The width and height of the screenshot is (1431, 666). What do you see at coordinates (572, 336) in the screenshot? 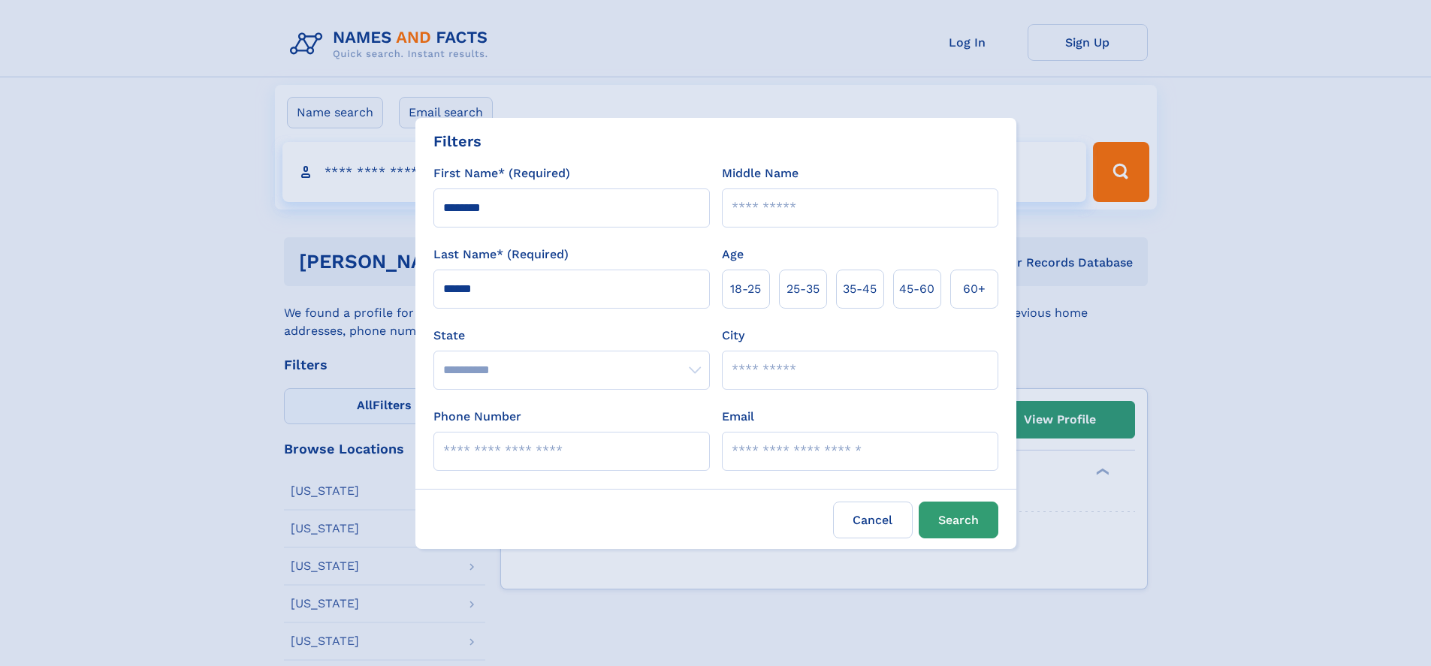
I see `label: State` at bounding box center [572, 336].